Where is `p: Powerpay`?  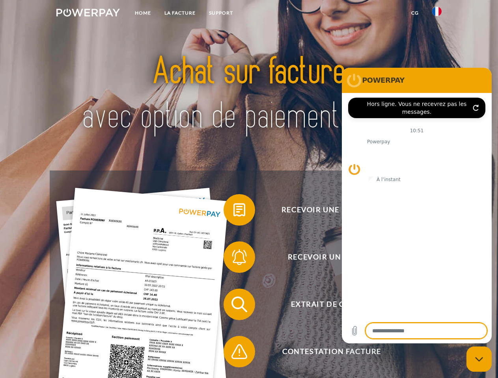
p: Powerpay is located at coordinates (87, 74).